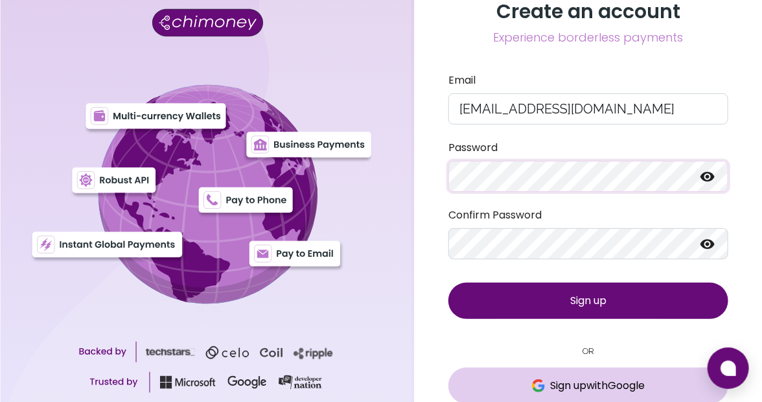 This screenshot has height=402, width=762. I want to click on label: Password, so click(588, 148).